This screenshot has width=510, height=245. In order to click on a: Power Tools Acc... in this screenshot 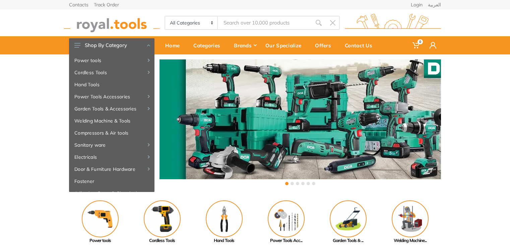, I will do `click(286, 222)`.